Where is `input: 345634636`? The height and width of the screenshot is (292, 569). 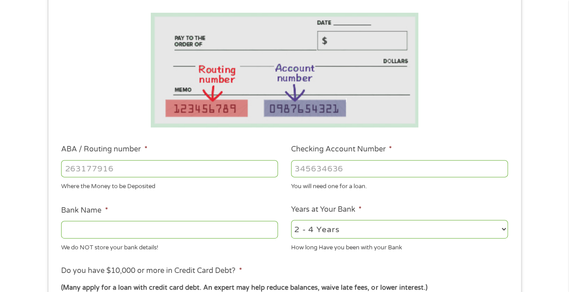 input: 345634636 is located at coordinates (399, 168).